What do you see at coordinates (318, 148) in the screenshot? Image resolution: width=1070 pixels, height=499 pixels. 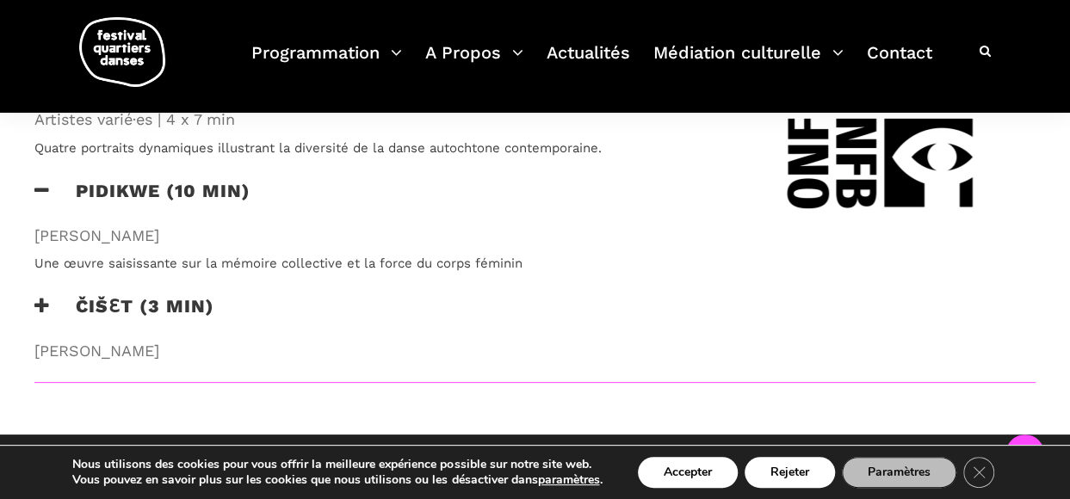 I see `span: Quatre portraits dynamiques illustrant la diversité de la danse autochtone contemporaine.` at bounding box center [318, 148].